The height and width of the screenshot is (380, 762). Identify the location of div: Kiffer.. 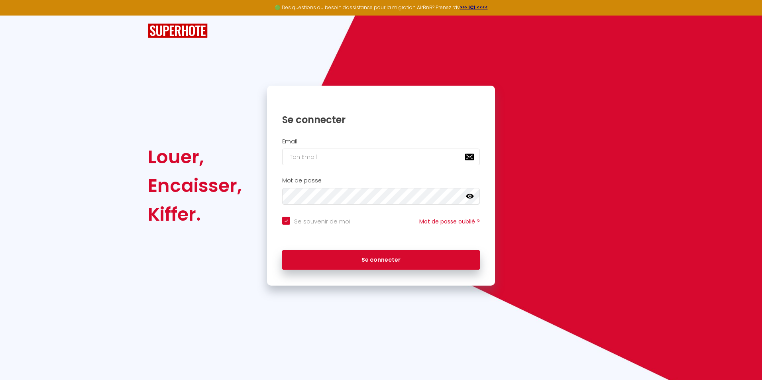
(195, 214).